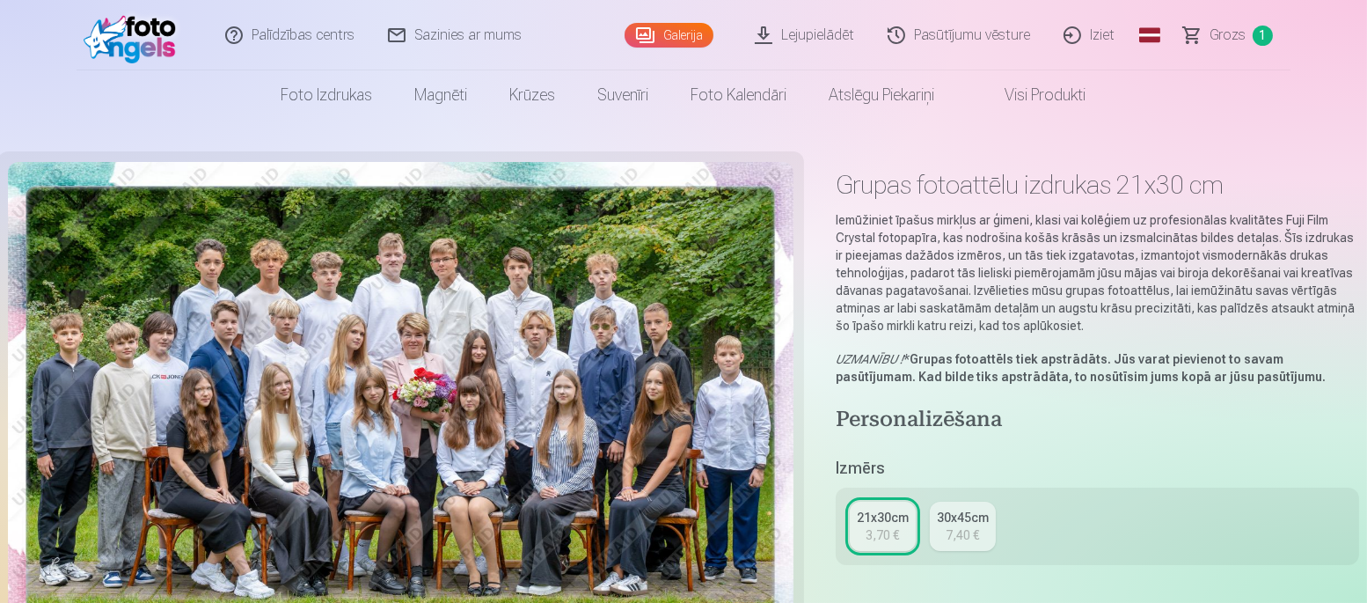  I want to click on a: 21x30cm3,70 €, so click(883, 526).